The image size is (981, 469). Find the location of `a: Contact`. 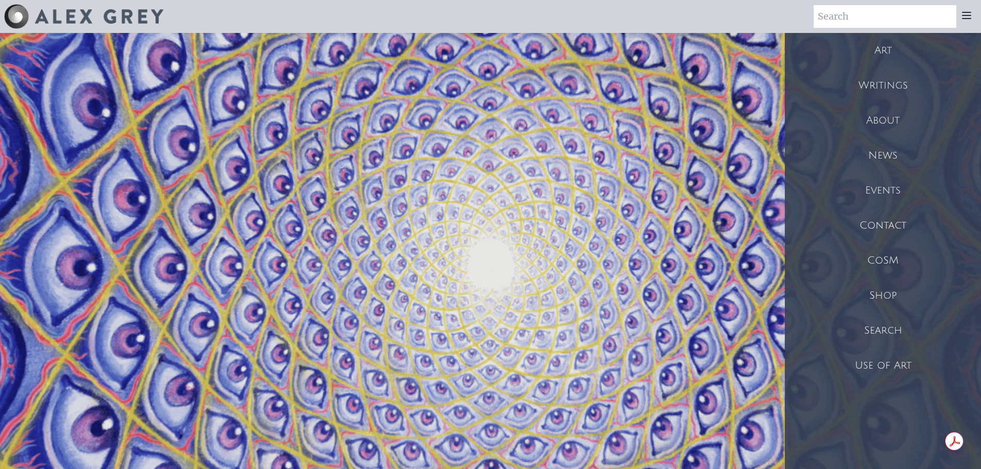

a: Contact is located at coordinates (883, 226).